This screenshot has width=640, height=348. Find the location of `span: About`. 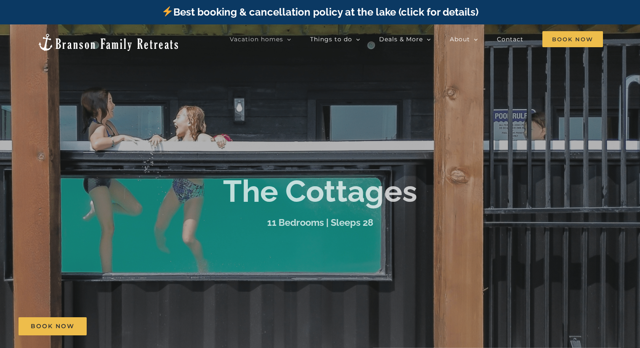

span: About is located at coordinates (460, 39).